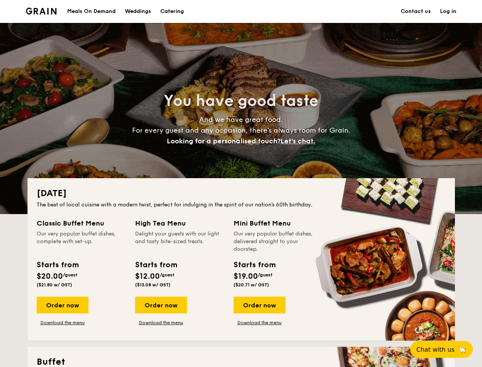 Image resolution: width=482 pixels, height=367 pixels. What do you see at coordinates (241, 130) in the screenshot?
I see `span: And we have great food. For every guest and any occasion, there’s always room for Grain.` at bounding box center [241, 130].